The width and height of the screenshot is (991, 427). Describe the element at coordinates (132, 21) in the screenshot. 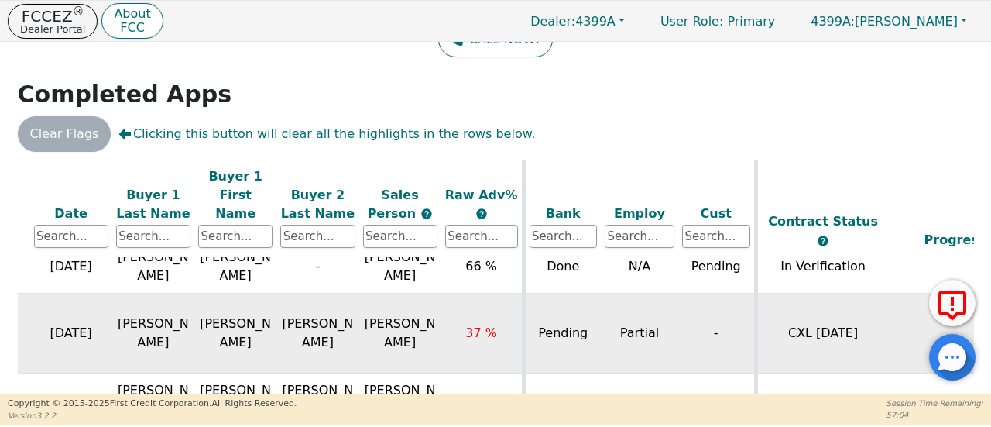

I see `a: AboutFCC` at that location.